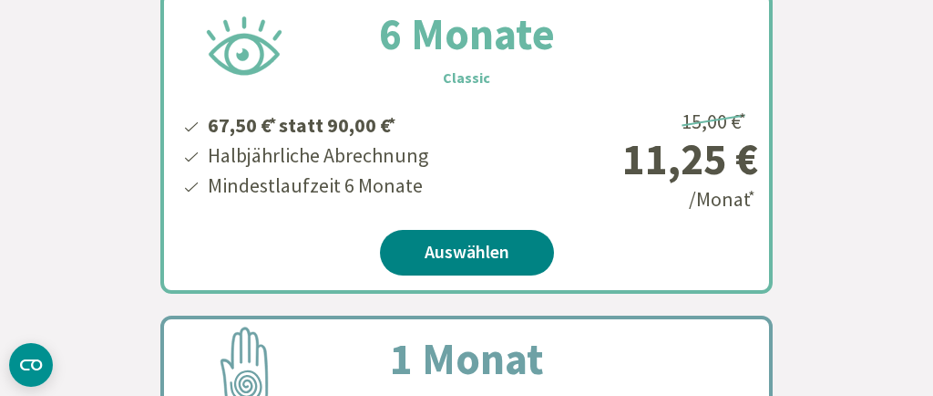  Describe the element at coordinates (467, 77) in the screenshot. I see `h3: Classic` at that location.